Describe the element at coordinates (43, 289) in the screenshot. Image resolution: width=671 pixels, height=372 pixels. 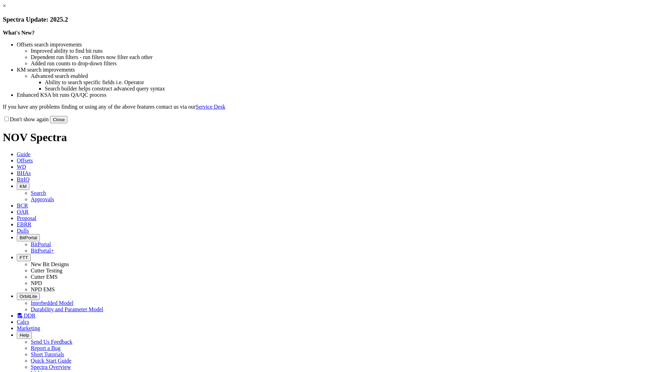
I see `a: NPD EMS` at that location.